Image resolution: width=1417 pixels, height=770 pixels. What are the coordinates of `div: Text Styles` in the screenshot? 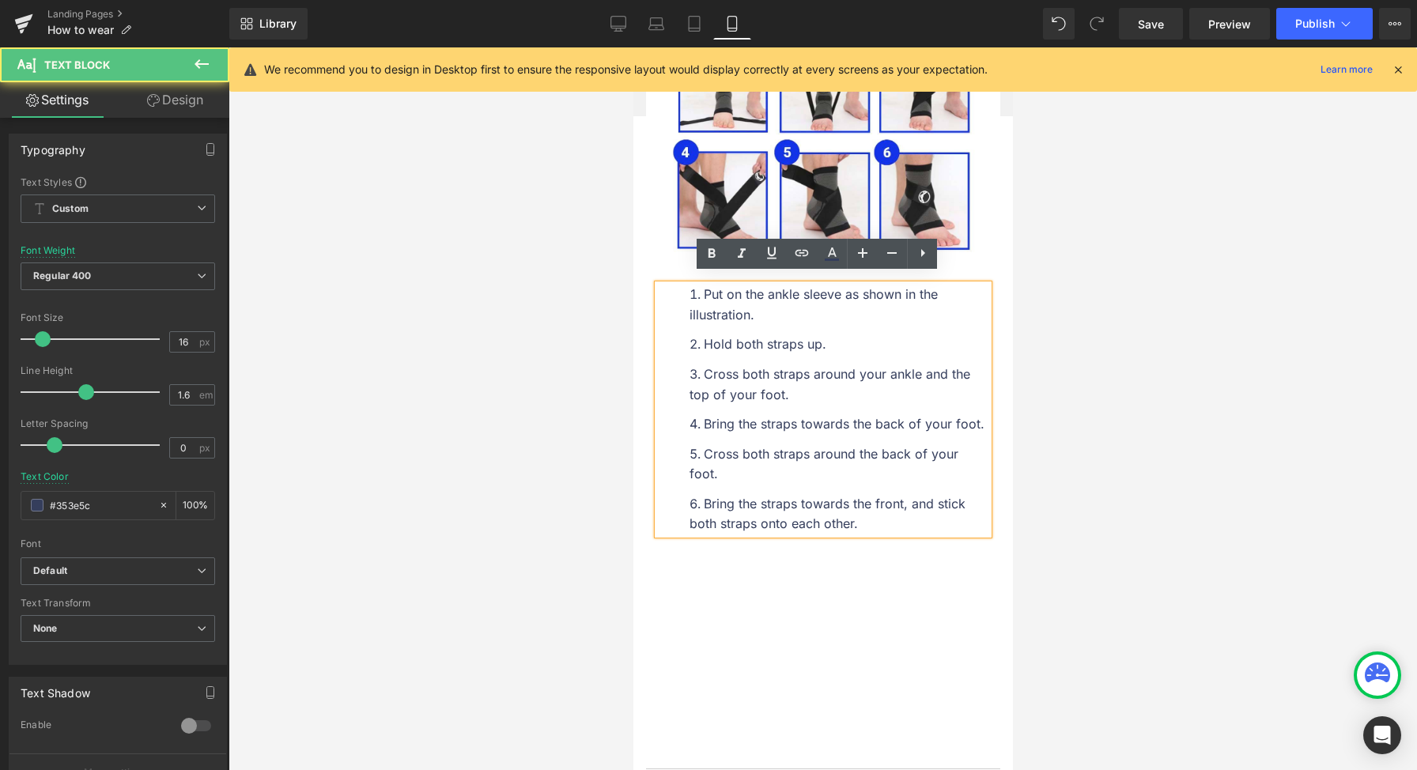 It's located at (118, 182).